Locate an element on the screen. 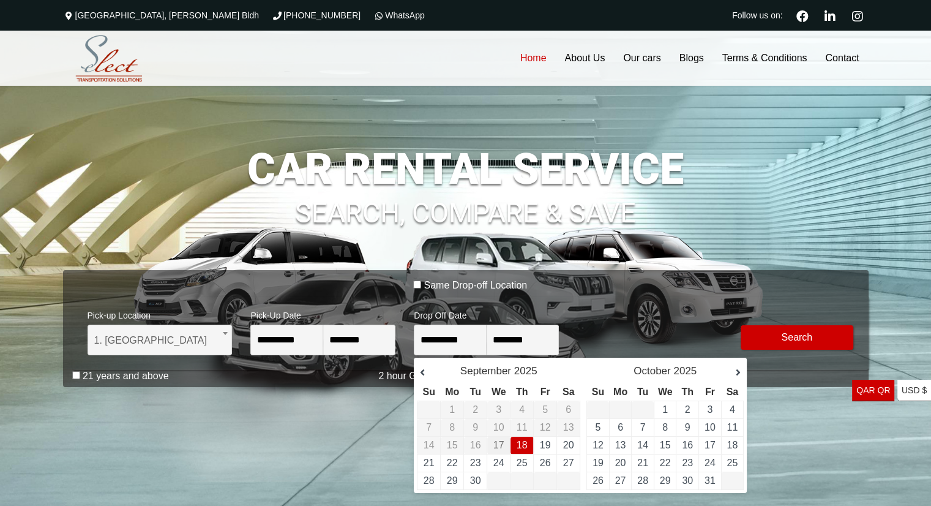 This screenshot has width=931, height=506. span: 5 is located at coordinates (545, 409).